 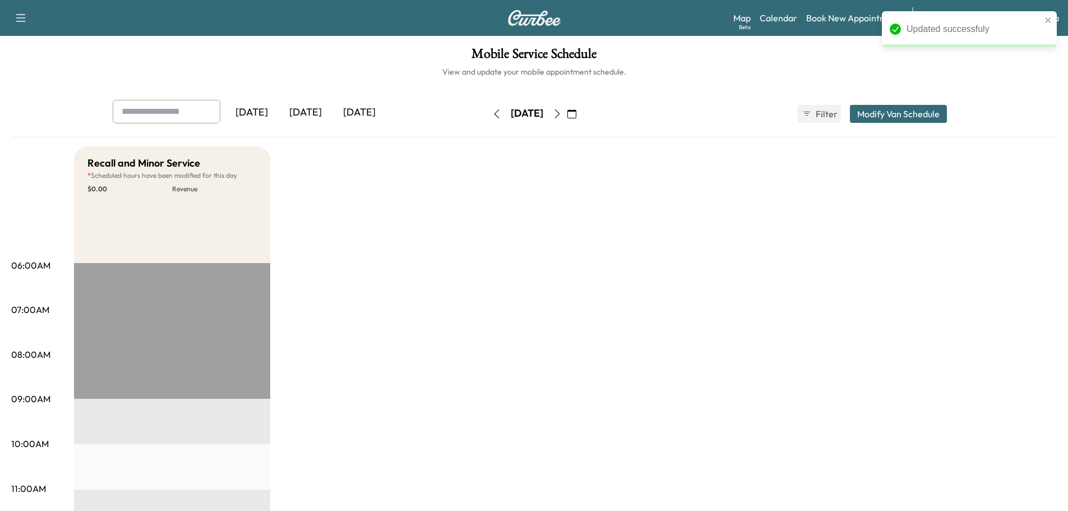 I want to click on span: Filter, so click(x=826, y=114).